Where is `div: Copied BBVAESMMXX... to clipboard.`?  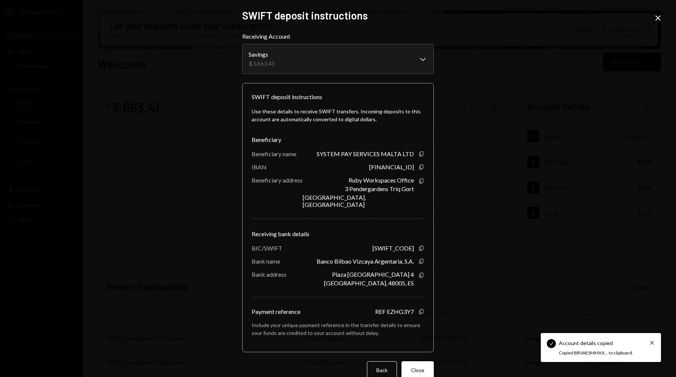 div: Copied BBVAESMMXX... to clipboard. is located at coordinates (599, 353).